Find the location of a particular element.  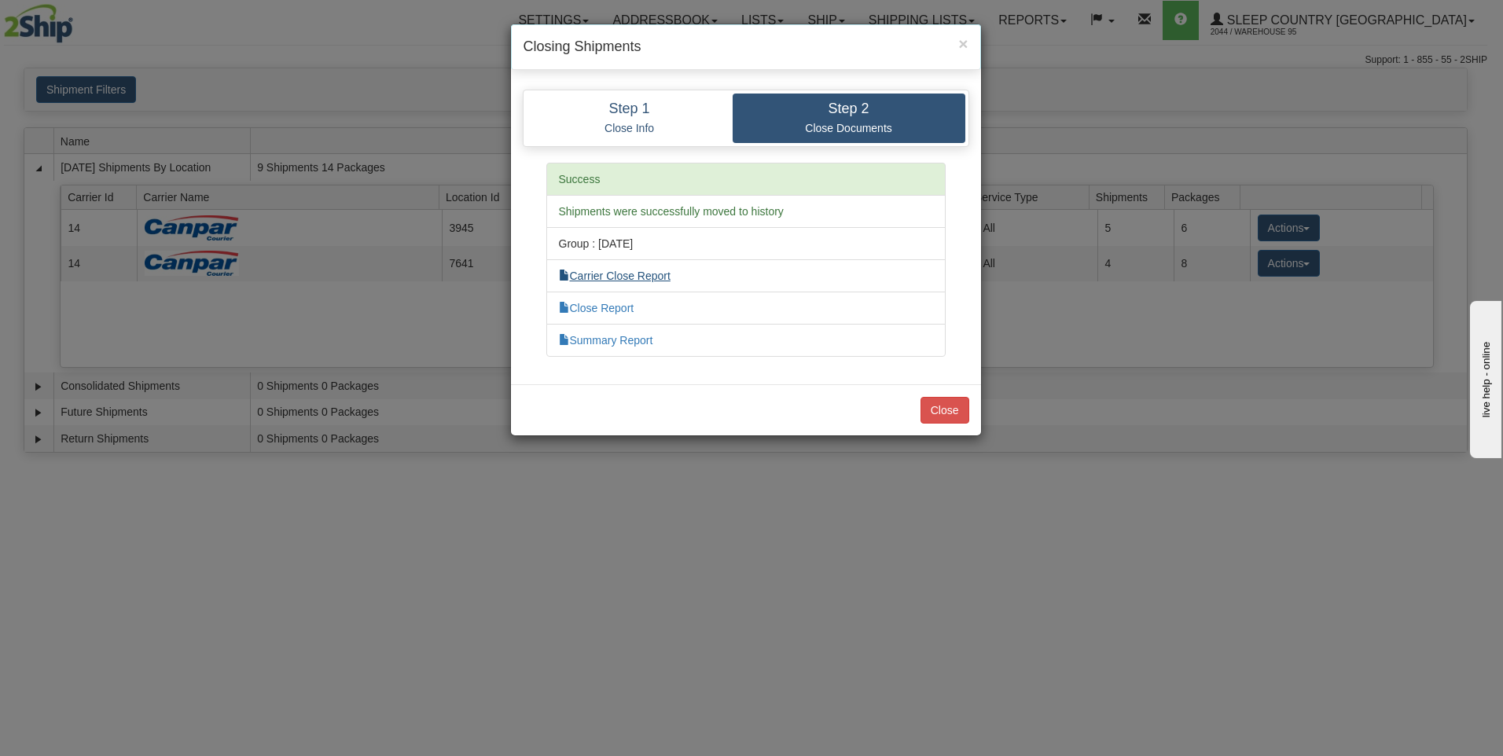

p: Close Info is located at coordinates (630, 128).